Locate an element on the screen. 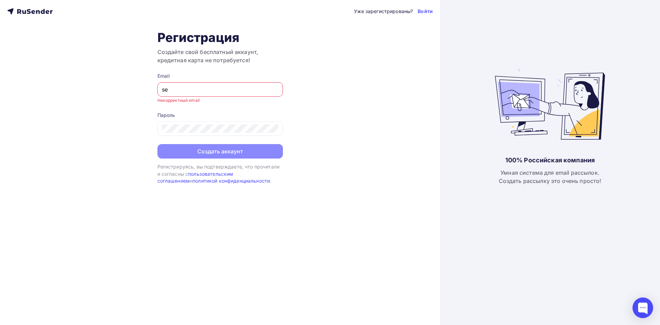 This screenshot has height=325, width=660. button: Создать аккаунт is located at coordinates (220, 151).